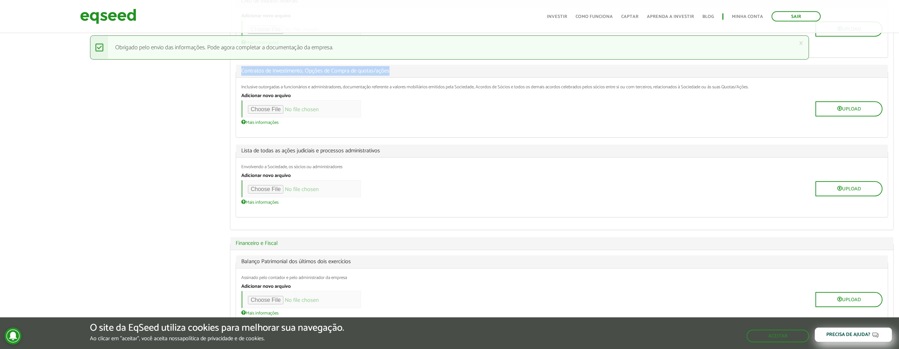 The width and height of the screenshot is (899, 349). Describe the element at coordinates (671, 17) in the screenshot. I see `a: Aprenda a investir` at that location.